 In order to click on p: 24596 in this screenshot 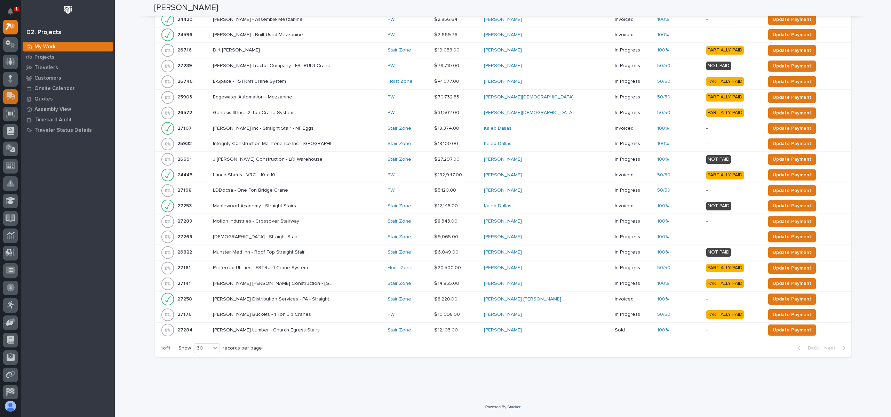, I will do `click(185, 34)`.